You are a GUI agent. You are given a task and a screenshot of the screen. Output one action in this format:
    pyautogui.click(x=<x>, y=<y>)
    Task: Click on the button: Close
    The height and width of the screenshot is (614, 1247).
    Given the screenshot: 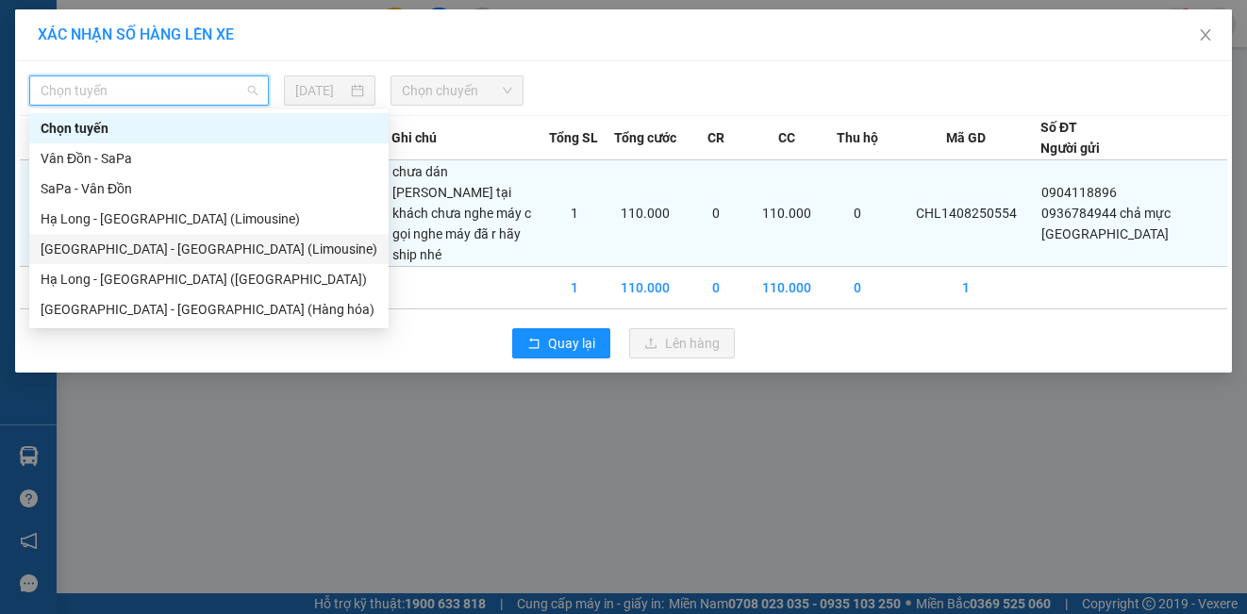 What is the action you would take?
    pyautogui.click(x=1206, y=36)
    